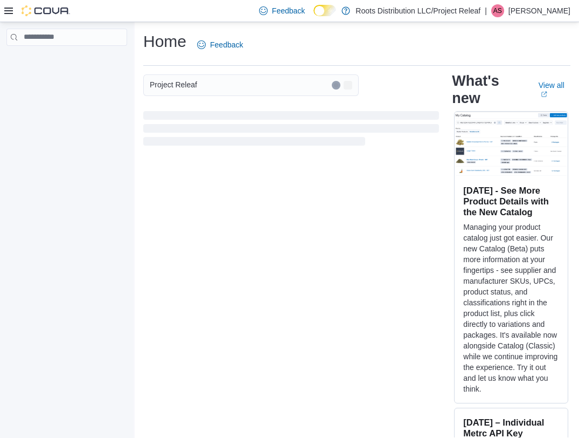  What do you see at coordinates (489, 89) in the screenshot?
I see `h2: What's new` at bounding box center [489, 89].